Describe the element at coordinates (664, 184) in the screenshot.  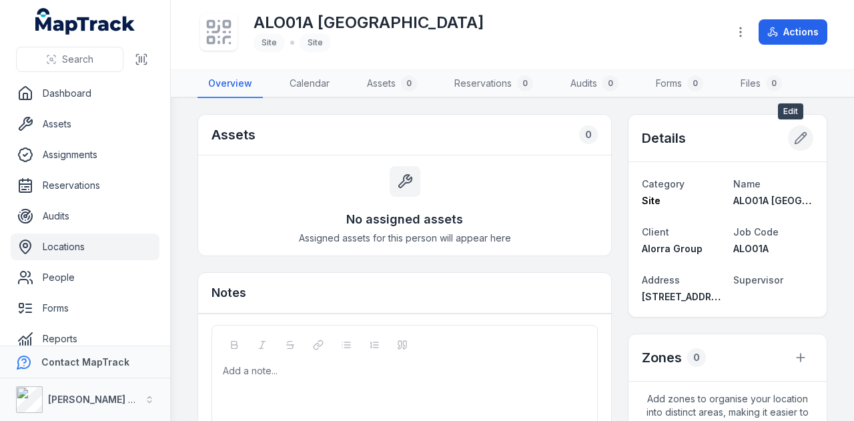
I see `span: Category` at that location.